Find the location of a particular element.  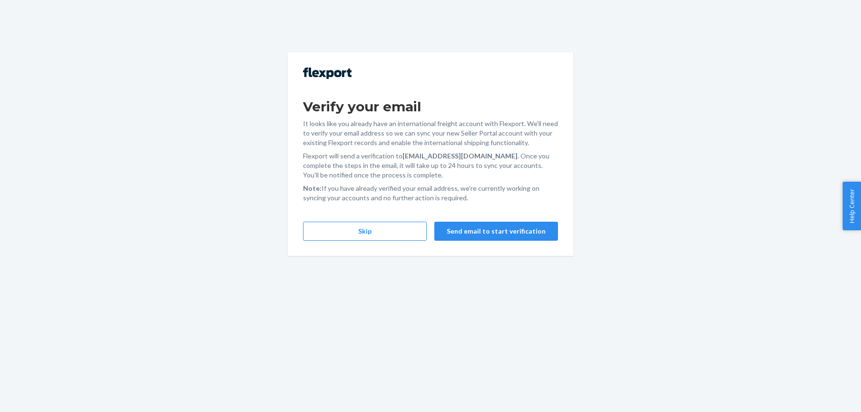

button: Skip is located at coordinates (365, 231).